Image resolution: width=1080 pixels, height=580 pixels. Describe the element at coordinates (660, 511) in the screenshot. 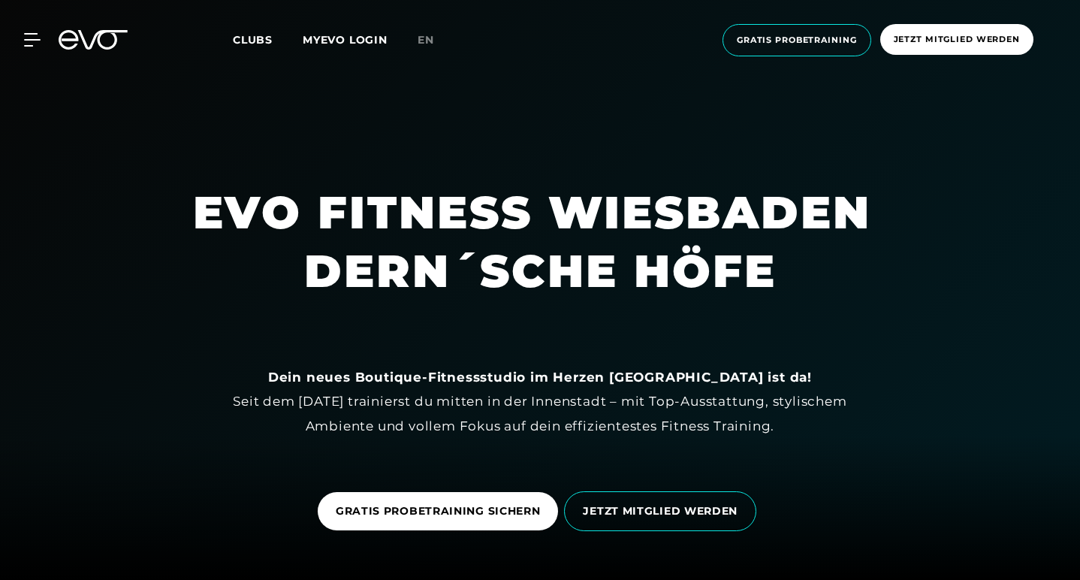

I see `span: JETZT MITGLIED WERDEN` at that location.